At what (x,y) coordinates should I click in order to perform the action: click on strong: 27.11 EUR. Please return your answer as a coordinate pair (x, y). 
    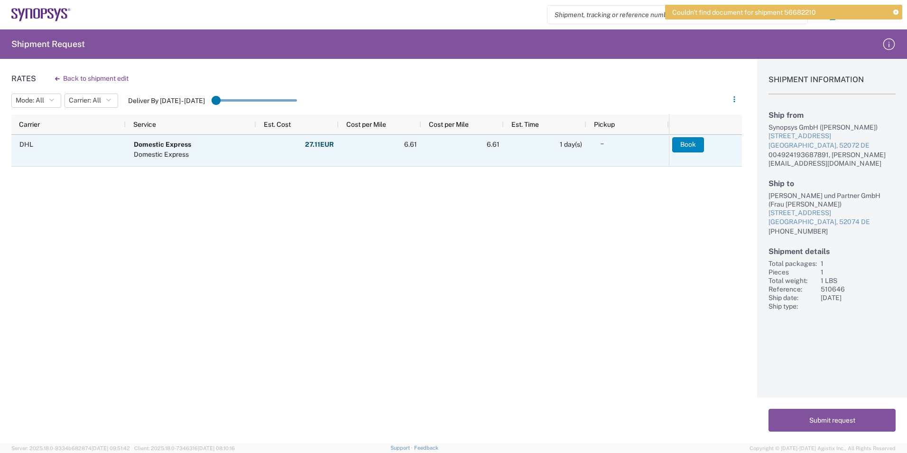
    Looking at the image, I should click on (319, 144).